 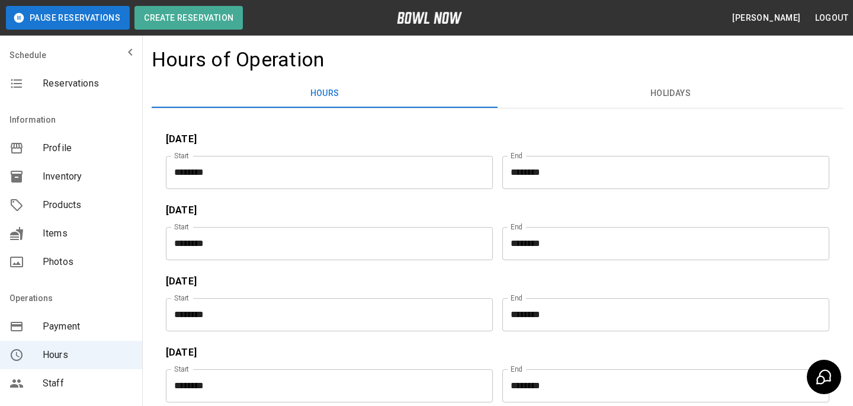 I want to click on input: Choose time, selected time is 8:00 PM, so click(x=662, y=172).